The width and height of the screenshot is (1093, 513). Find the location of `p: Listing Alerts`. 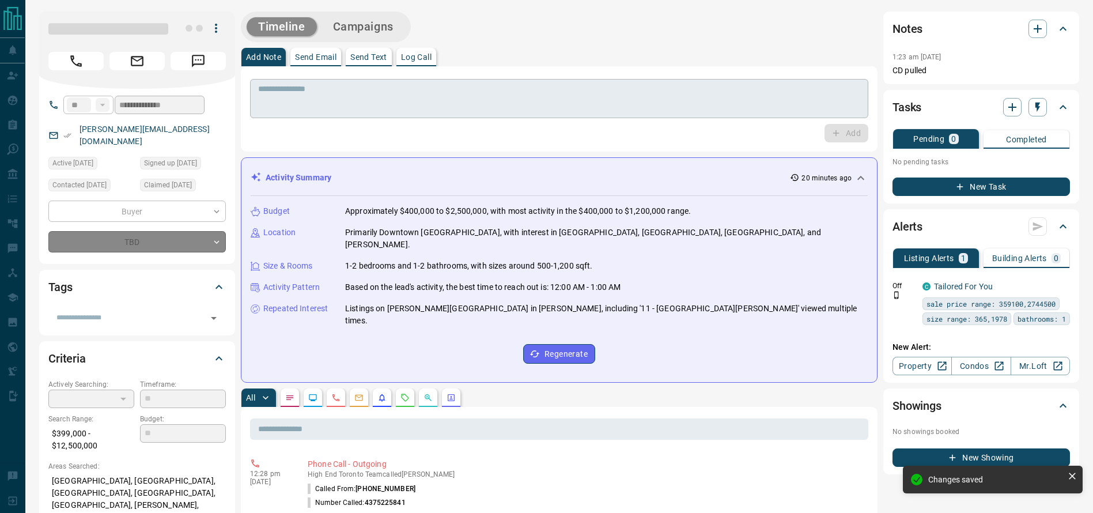

p: Listing Alerts is located at coordinates (929, 258).